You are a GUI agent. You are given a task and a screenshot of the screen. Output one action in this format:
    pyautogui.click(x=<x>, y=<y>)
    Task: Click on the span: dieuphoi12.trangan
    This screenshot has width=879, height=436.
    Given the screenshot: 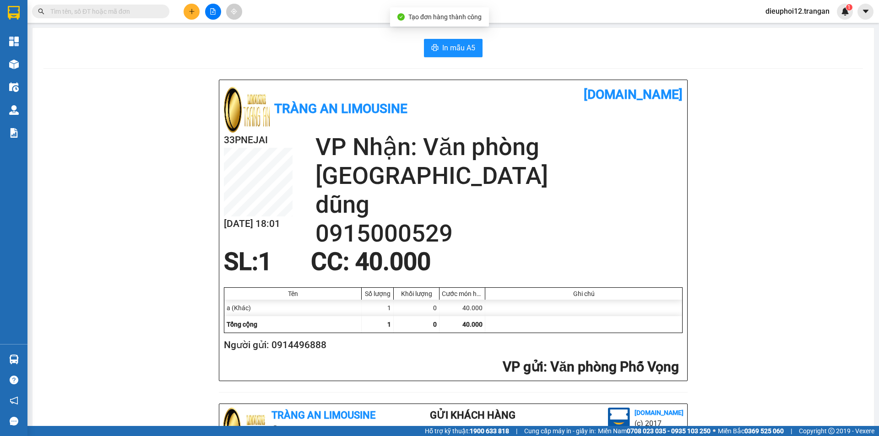 What is the action you would take?
    pyautogui.click(x=798, y=11)
    